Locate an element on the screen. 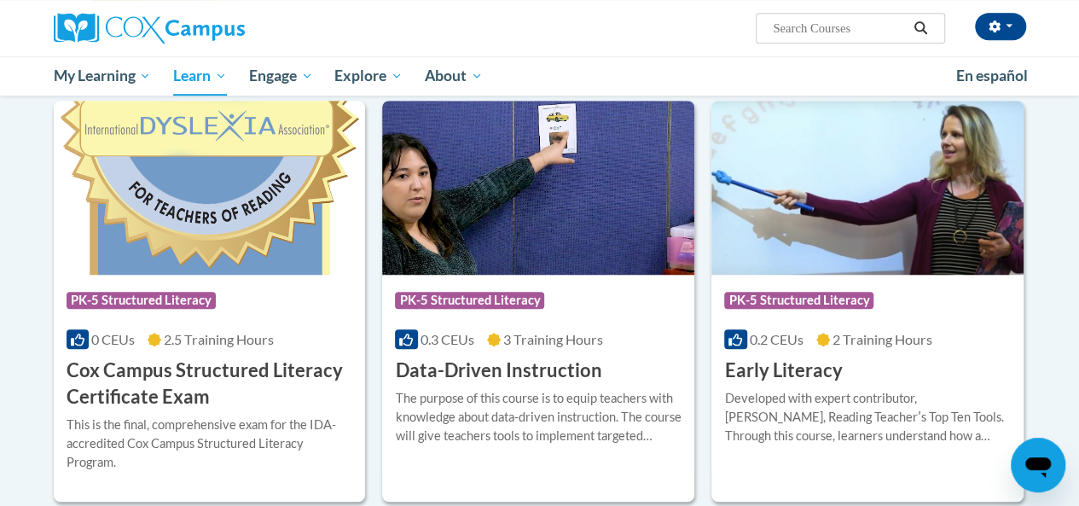 The width and height of the screenshot is (1079, 506). span: Engage is located at coordinates (281, 76).